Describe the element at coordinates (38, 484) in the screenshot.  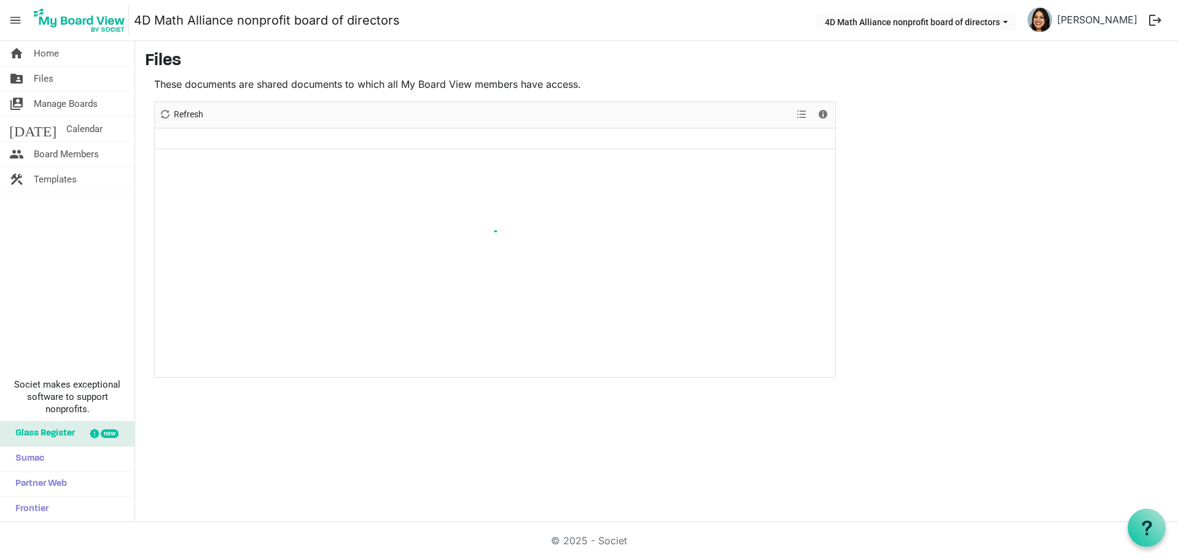
I see `span: Partner Web` at that location.